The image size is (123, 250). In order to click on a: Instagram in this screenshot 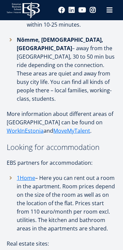, I will do `click(93, 10)`.